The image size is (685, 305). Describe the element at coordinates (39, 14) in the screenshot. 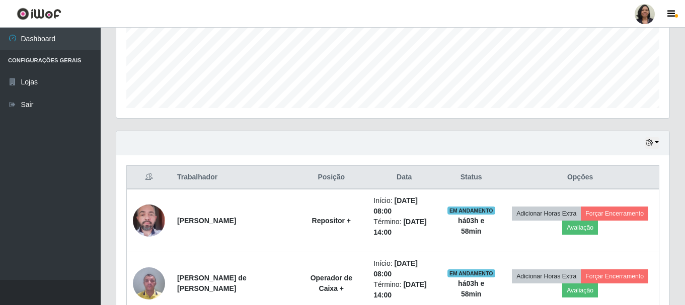

I see `img: CoreUI Logo` at that location.